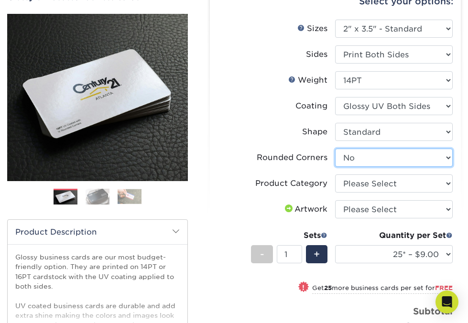 This screenshot has width=468, height=323. What do you see at coordinates (292, 158) in the screenshot?
I see `div: Rounded Corners` at bounding box center [292, 158].